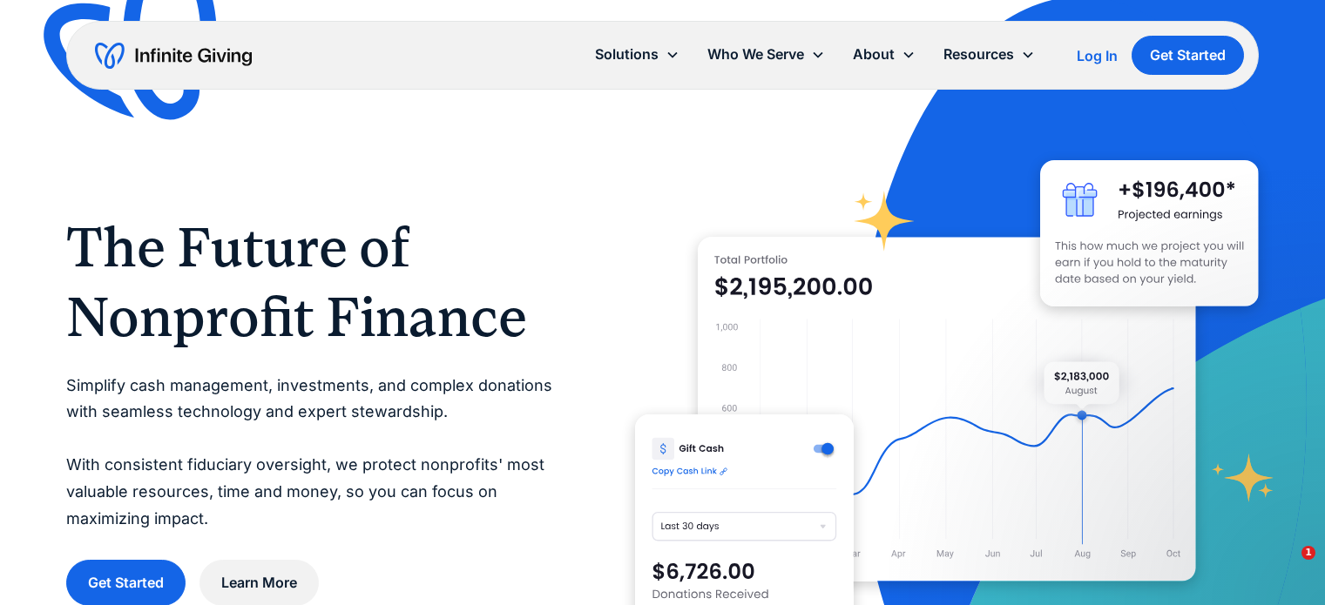  I want to click on div: Log In, so click(1097, 56).